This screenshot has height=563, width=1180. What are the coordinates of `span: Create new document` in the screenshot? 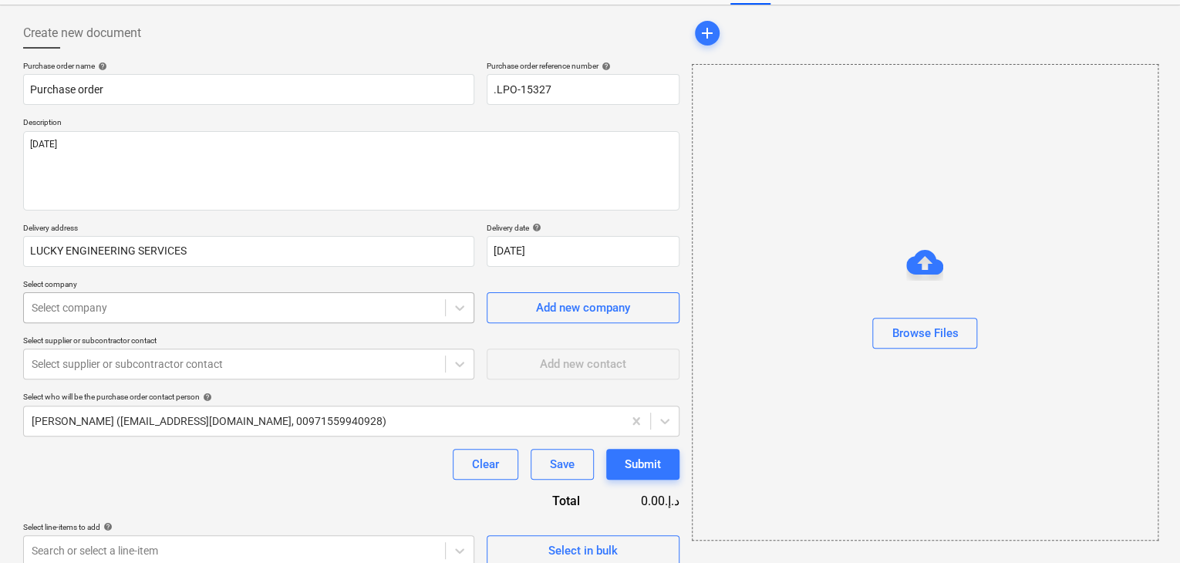 It's located at (82, 33).